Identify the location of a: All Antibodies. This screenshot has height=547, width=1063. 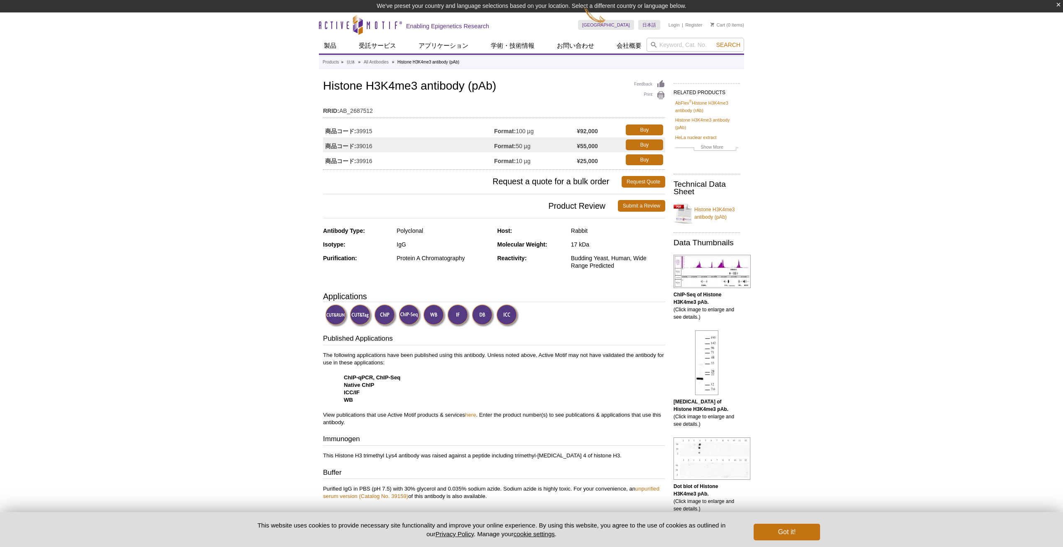
(376, 62).